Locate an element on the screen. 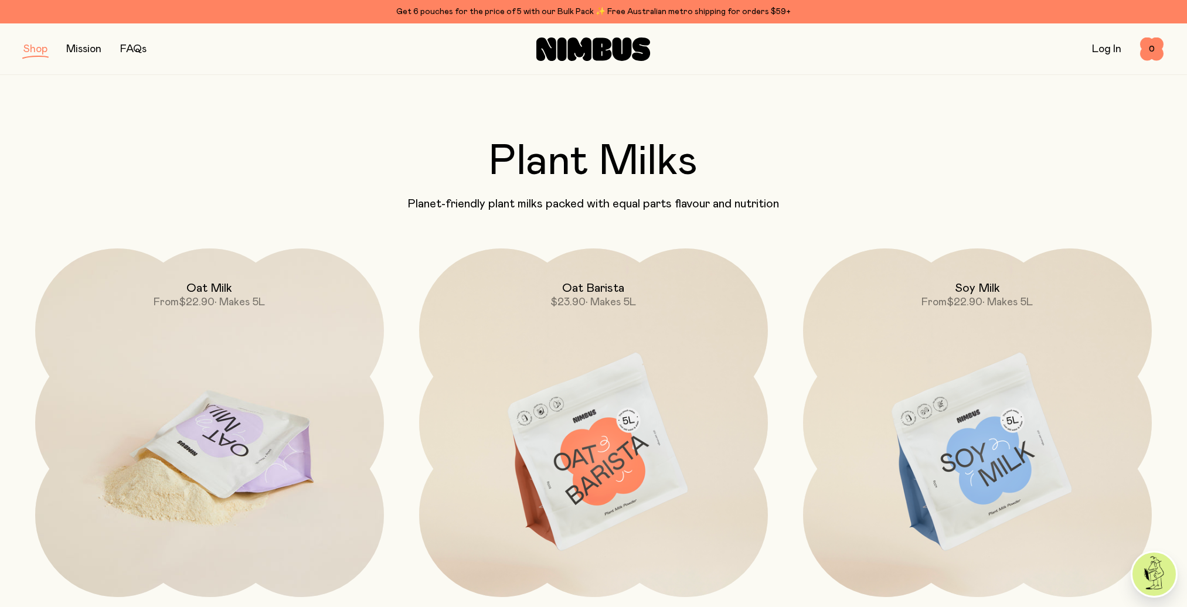 This screenshot has height=607, width=1187. a: Soy MilkFrom$22.90• Makes 5L is located at coordinates (977, 423).